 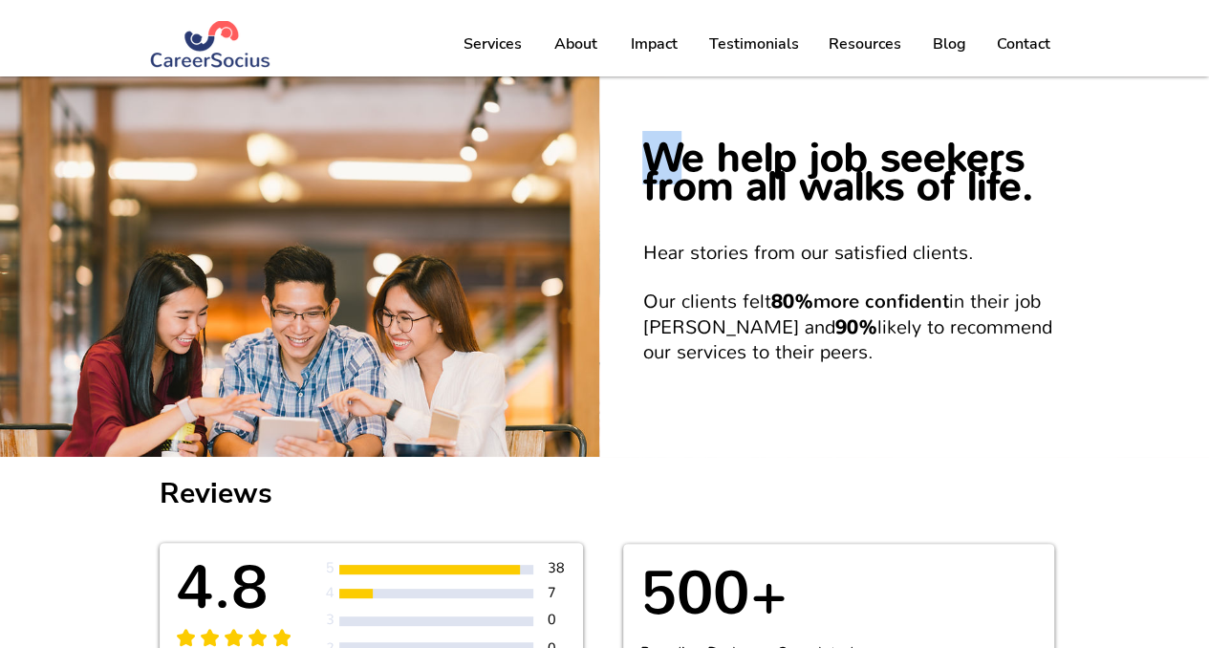 I want to click on span: 38, so click(x=556, y=568).